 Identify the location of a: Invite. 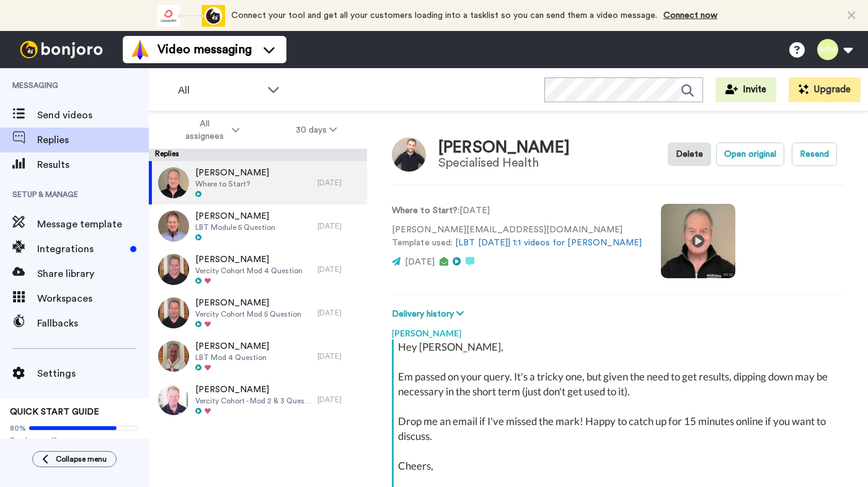
(745, 90).